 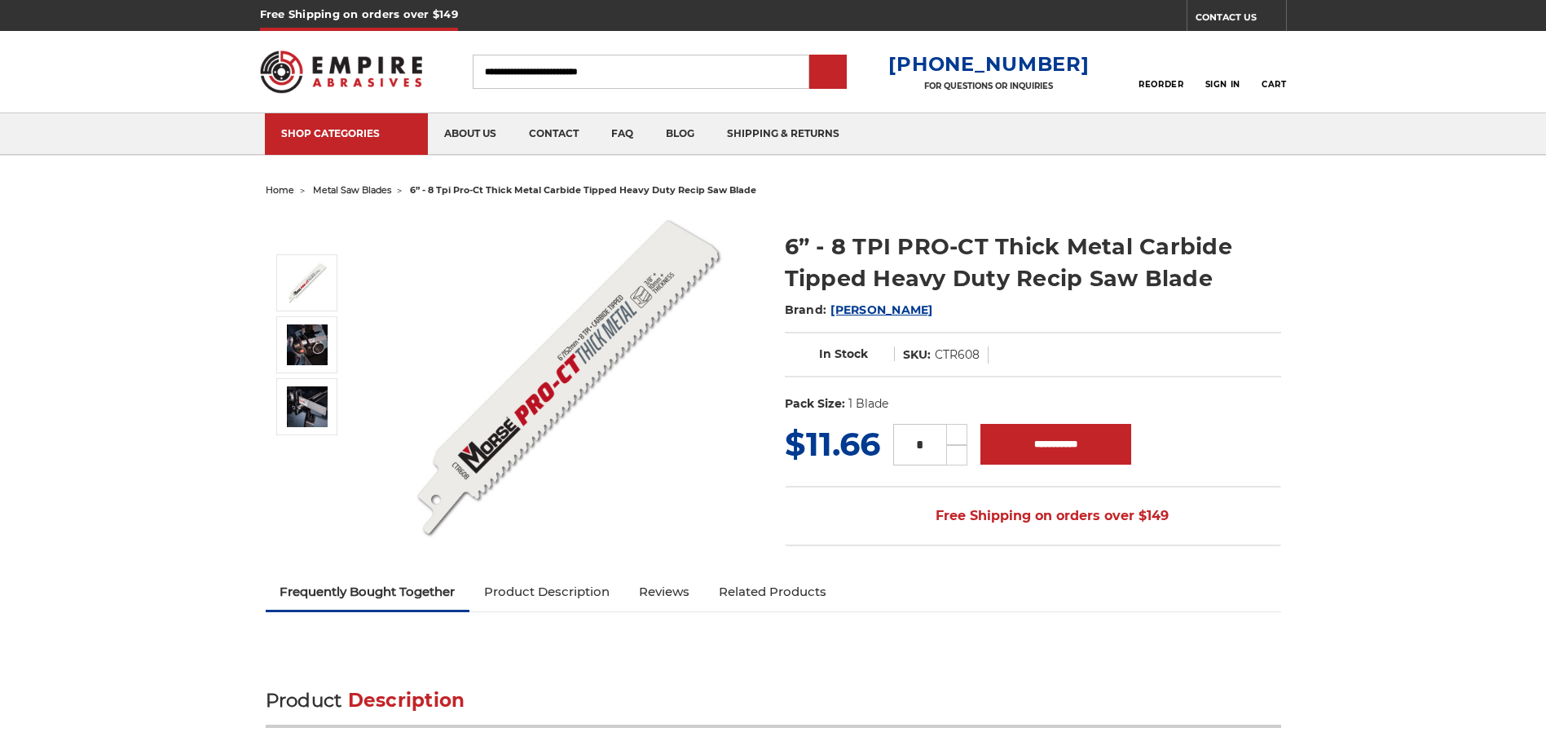 I want to click on a: Frequently Bought Together, so click(x=367, y=592).